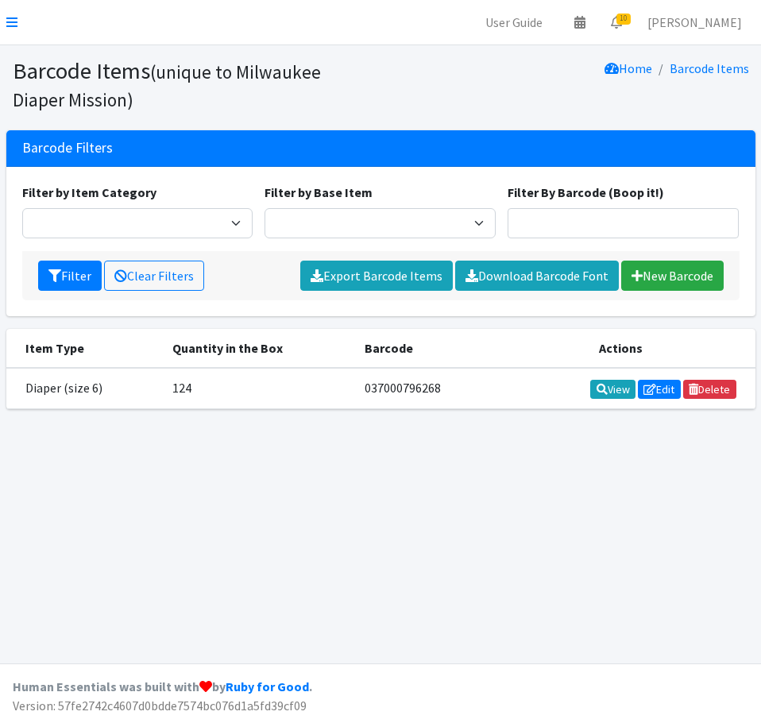 The height and width of the screenshot is (723, 761). Describe the element at coordinates (616, 22) in the screenshot. I see `a: 10` at that location.